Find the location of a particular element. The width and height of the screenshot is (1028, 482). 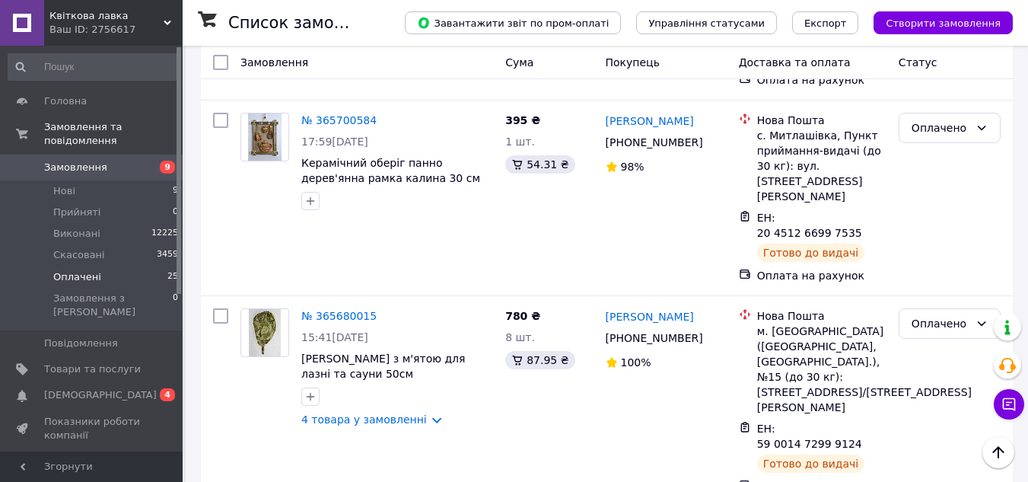

span: Прийняті is located at coordinates (77, 212).